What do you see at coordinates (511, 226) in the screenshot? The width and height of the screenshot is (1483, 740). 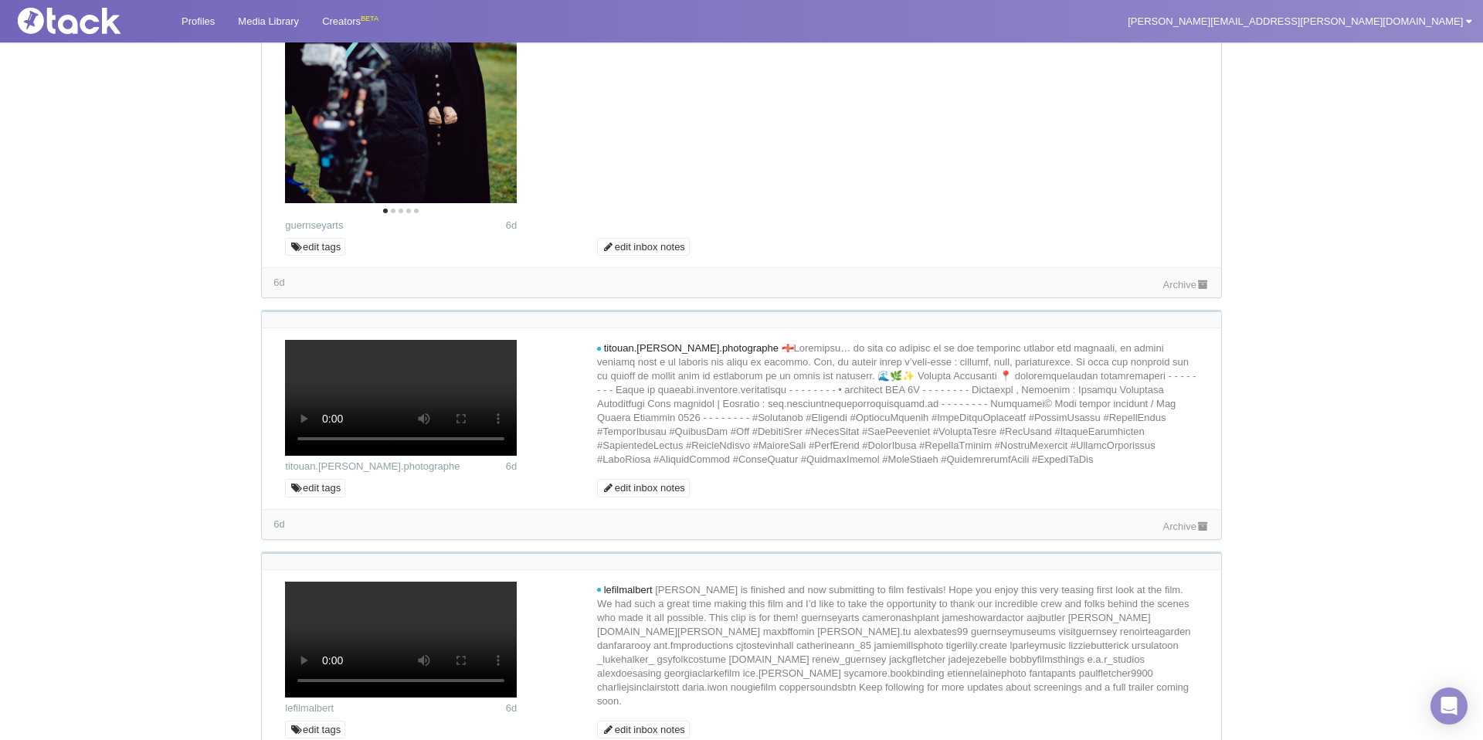 I see `time: Posted: 2025-08-20 10:02 UTC` at bounding box center [511, 226].